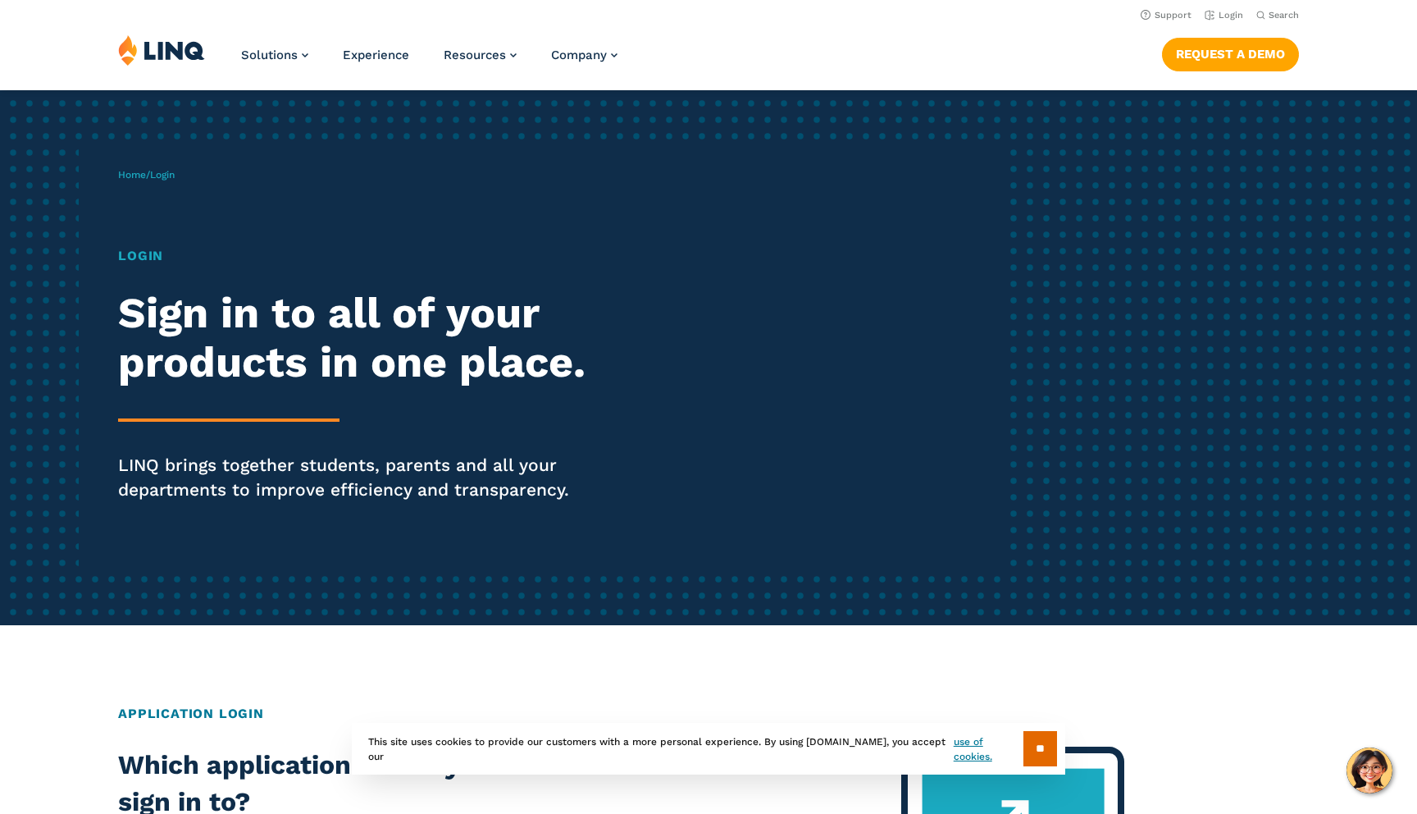 Image resolution: width=1417 pixels, height=814 pixels. What do you see at coordinates (376, 55) in the screenshot?
I see `a: Experience` at bounding box center [376, 55].